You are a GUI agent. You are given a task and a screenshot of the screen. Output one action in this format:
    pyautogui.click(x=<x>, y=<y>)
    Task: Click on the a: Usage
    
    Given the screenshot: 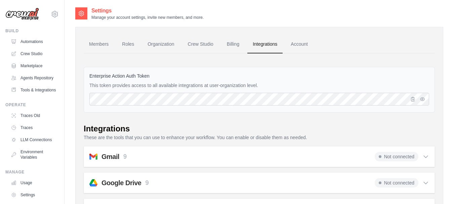 What is the action you would take?
    pyautogui.click(x=33, y=183)
    